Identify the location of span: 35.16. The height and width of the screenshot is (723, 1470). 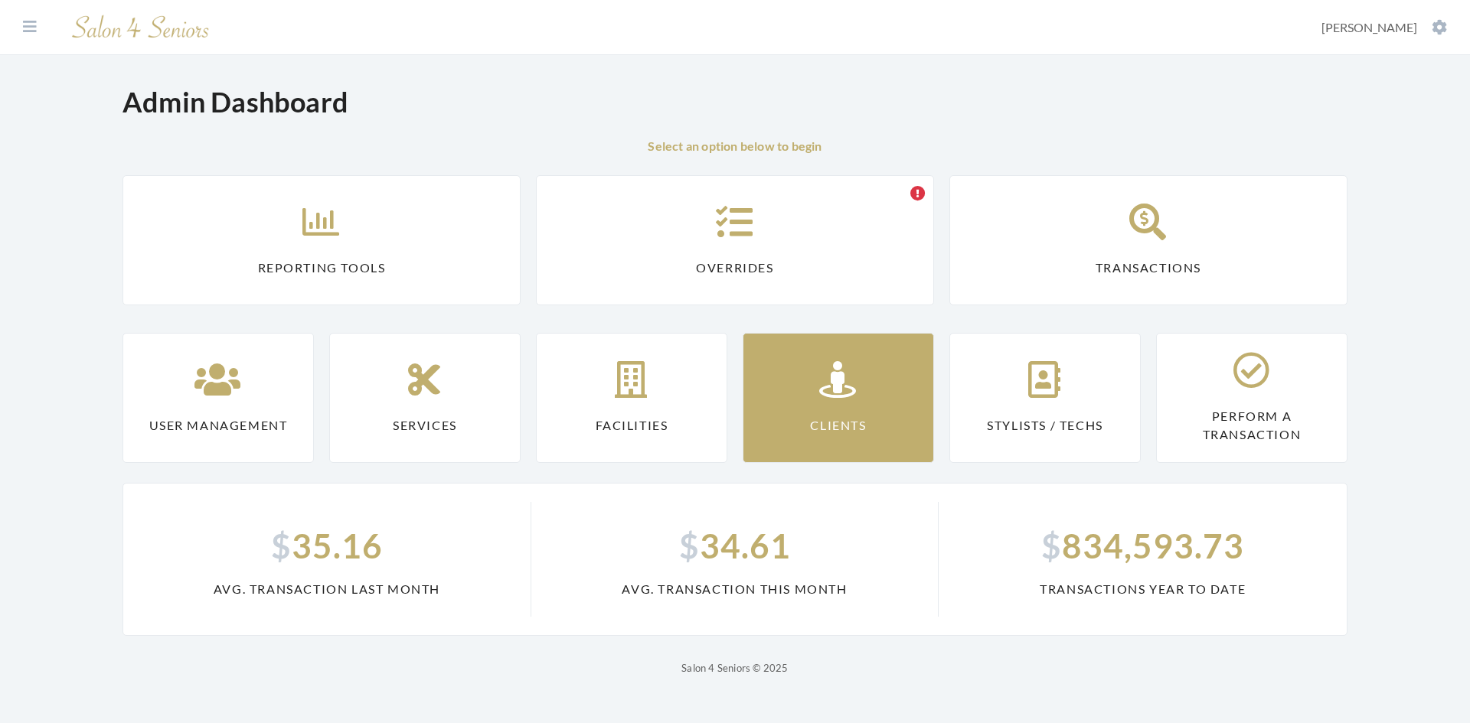
(327, 546).